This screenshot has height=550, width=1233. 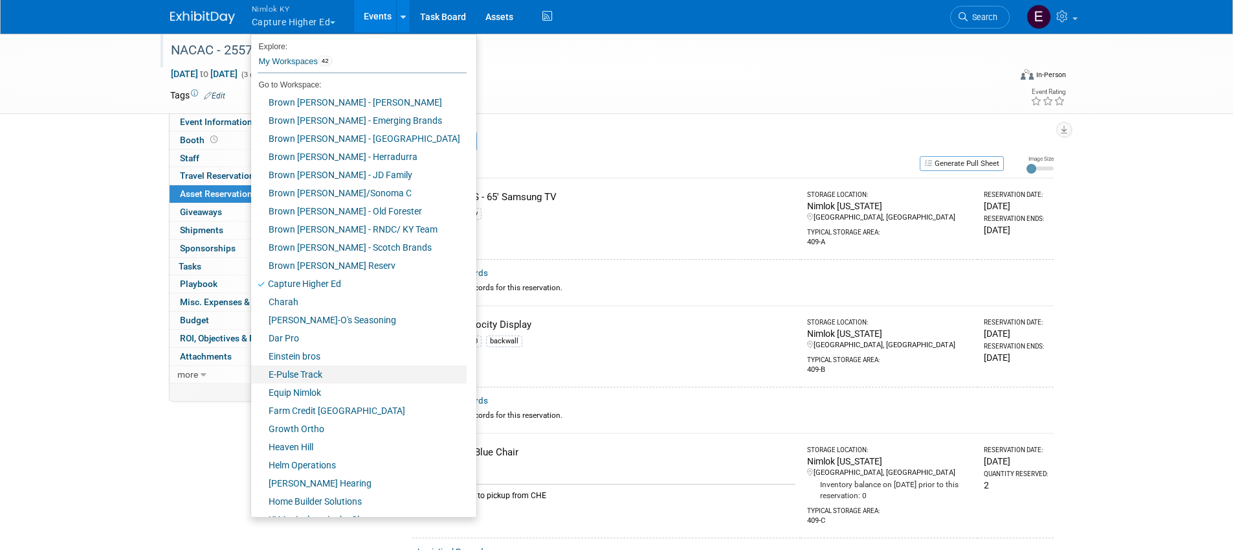 What do you see at coordinates (980, 17) in the screenshot?
I see `a: Search` at bounding box center [980, 17].